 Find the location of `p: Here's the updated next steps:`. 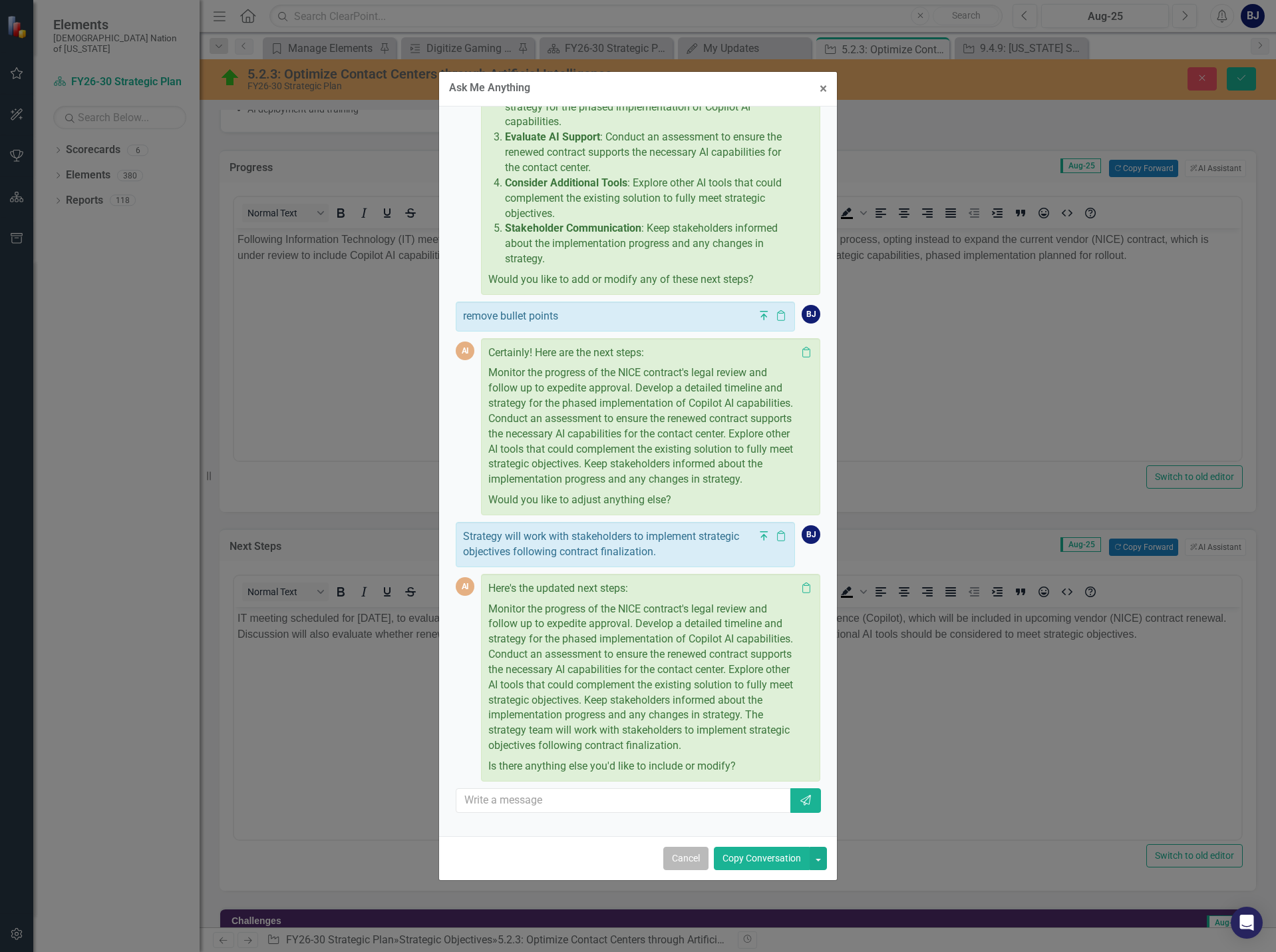

p: Here's the updated next steps: is located at coordinates (642, 590).